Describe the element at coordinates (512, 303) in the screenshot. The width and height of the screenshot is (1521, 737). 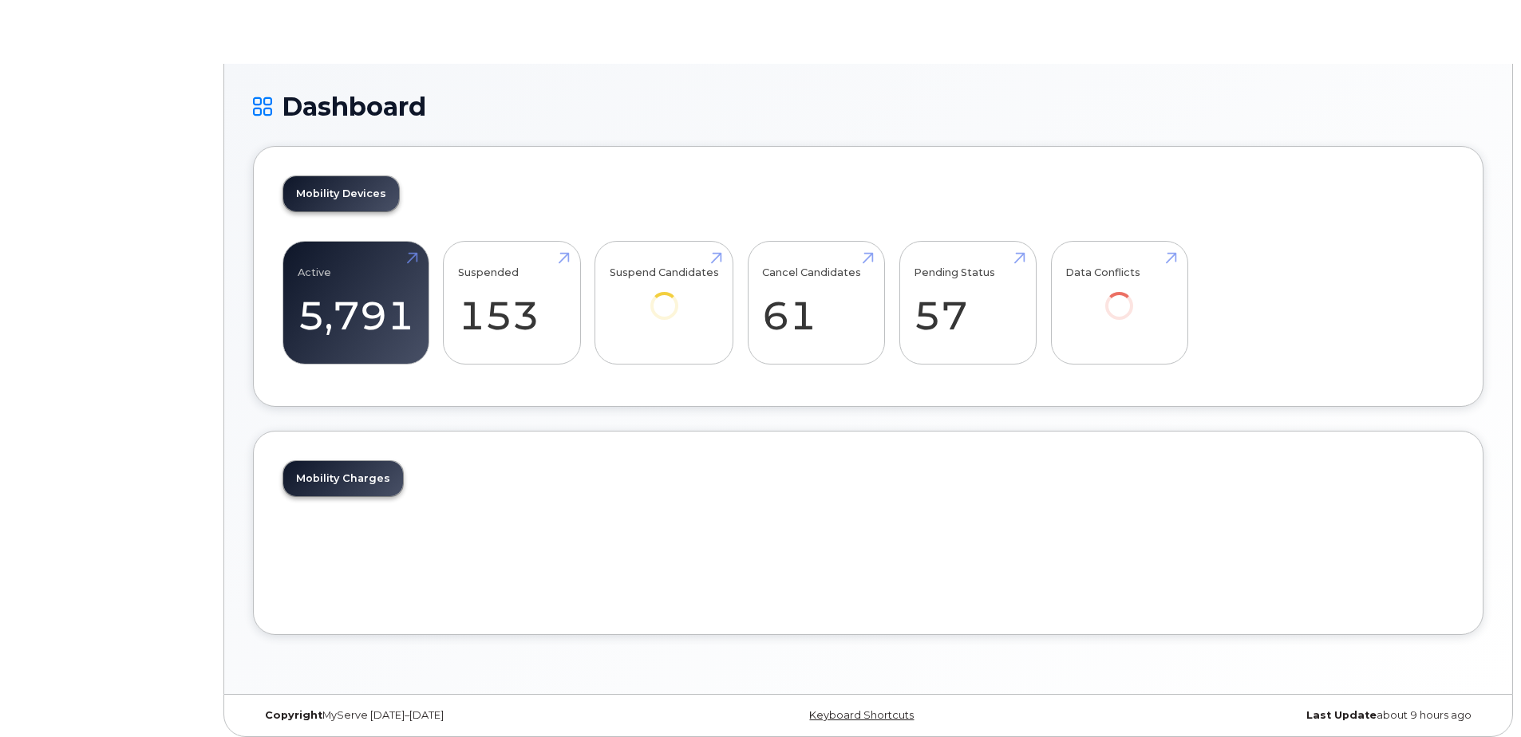
I see `a: Suspended 153` at that location.